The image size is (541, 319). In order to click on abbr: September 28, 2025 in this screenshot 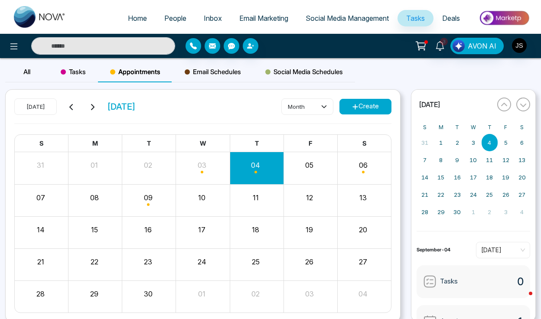, I will do `click(424, 212)`.